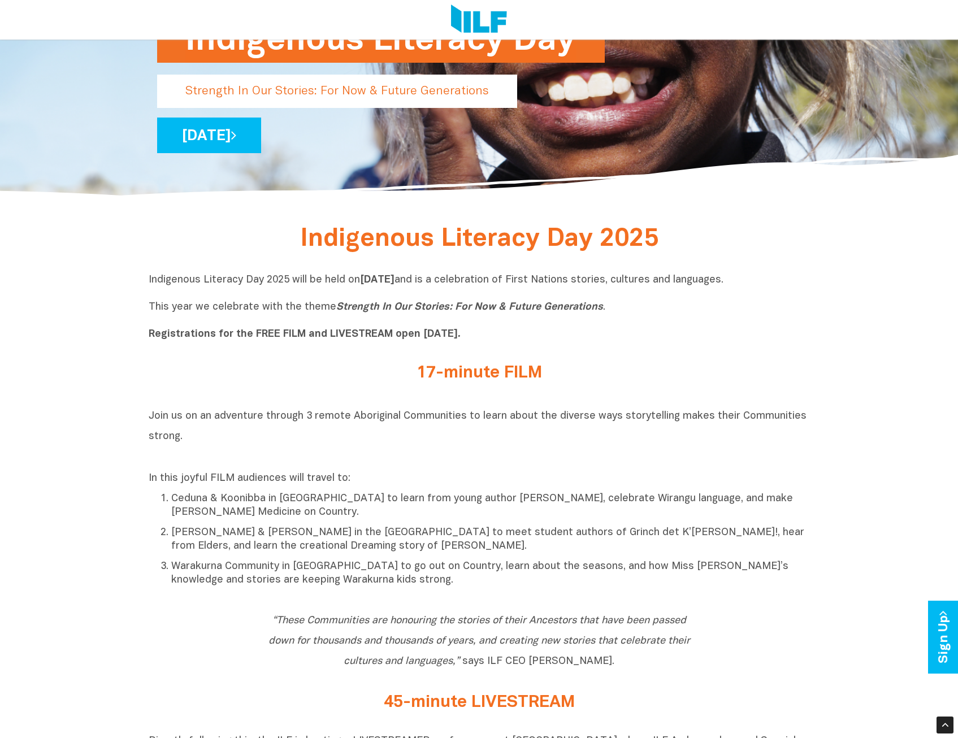 This screenshot has height=738, width=958. Describe the element at coordinates (381, 40) in the screenshot. I see `h1: Indigenous Literacy Day` at that location.